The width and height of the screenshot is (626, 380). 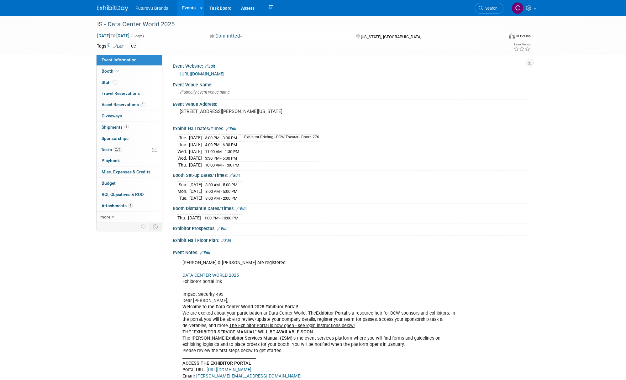 I want to click on a: Giveaways, so click(x=129, y=116).